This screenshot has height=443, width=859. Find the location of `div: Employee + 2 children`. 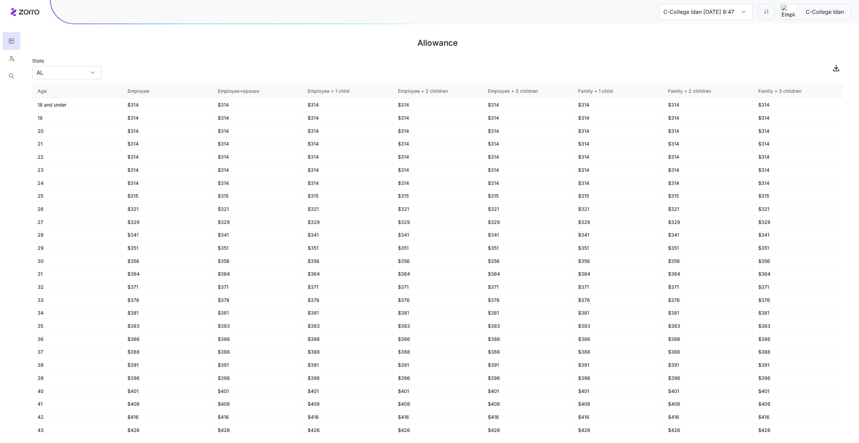

div: Employee + 2 children is located at coordinates (437, 91).